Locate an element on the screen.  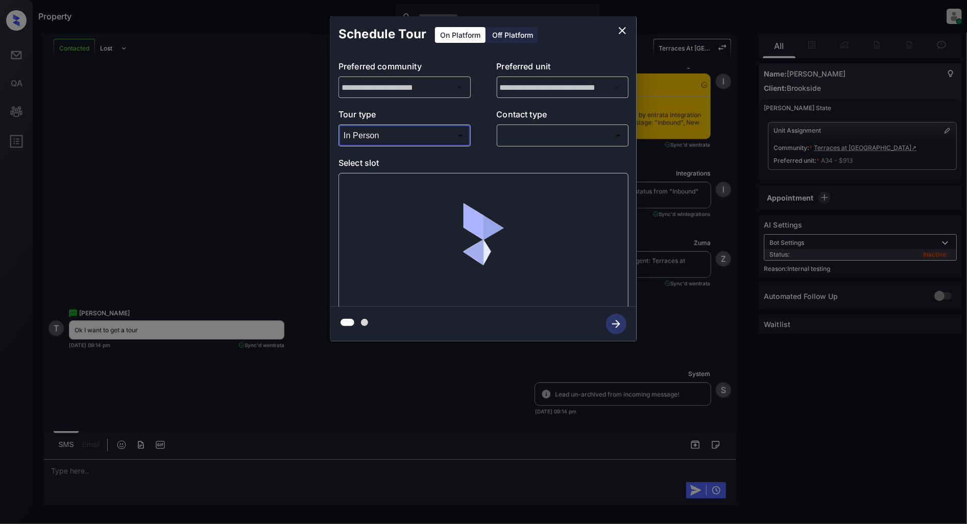
p: Tour type is located at coordinates (404, 116).